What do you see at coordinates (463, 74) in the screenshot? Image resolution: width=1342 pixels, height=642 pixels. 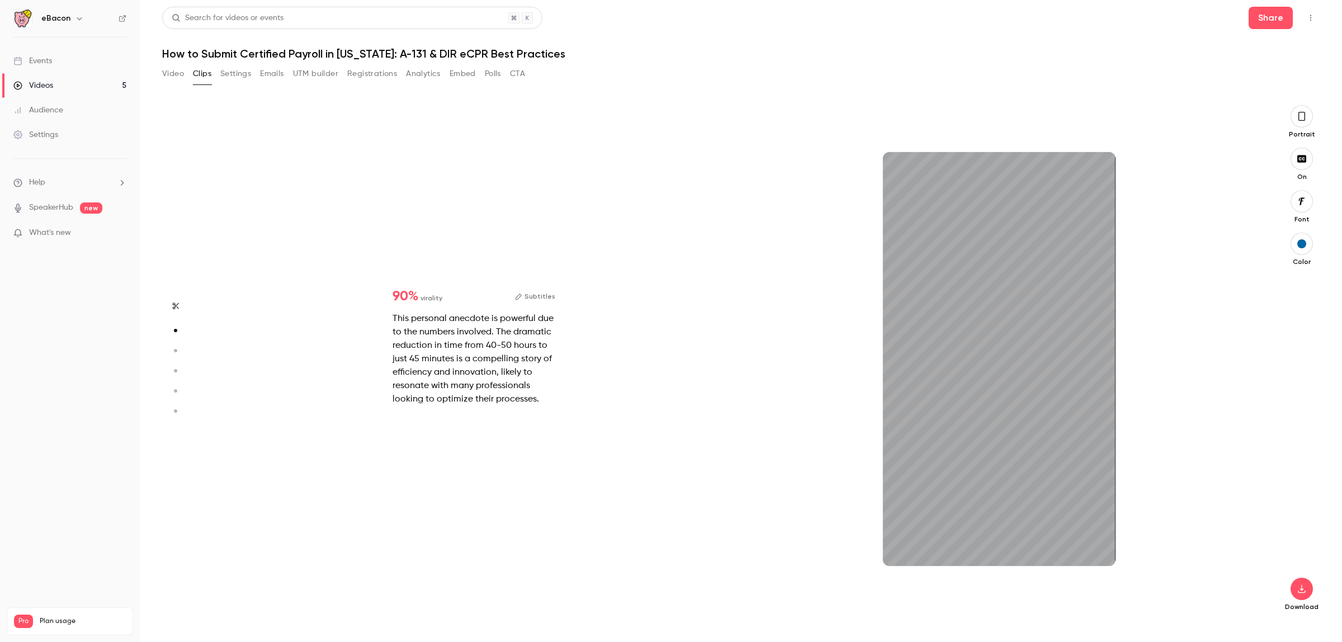 I see `button: Embed` at bounding box center [463, 74].